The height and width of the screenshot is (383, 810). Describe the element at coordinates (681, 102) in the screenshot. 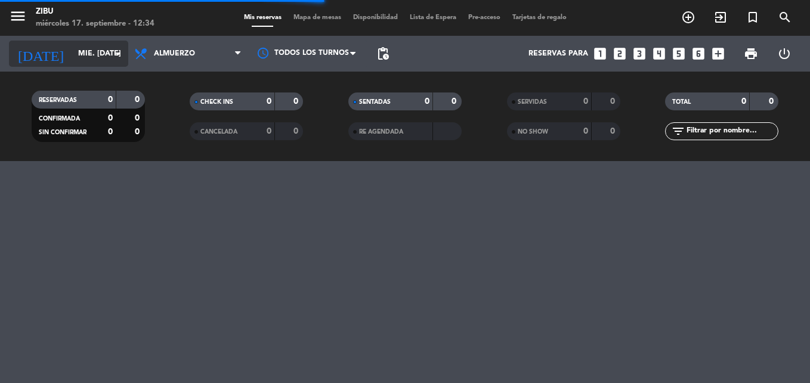

I see `span: TOTAL` at that location.